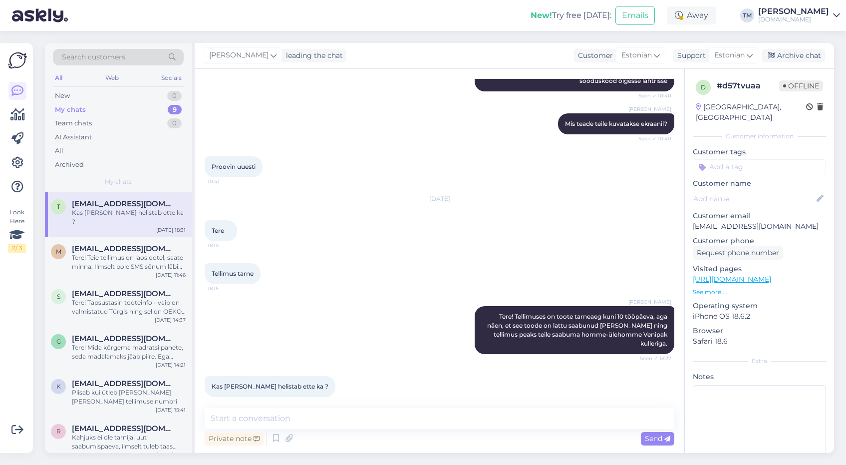 The width and height of the screenshot is (846, 465). What do you see at coordinates (218, 230) in the screenshot?
I see `span: Tere` at bounding box center [218, 230].